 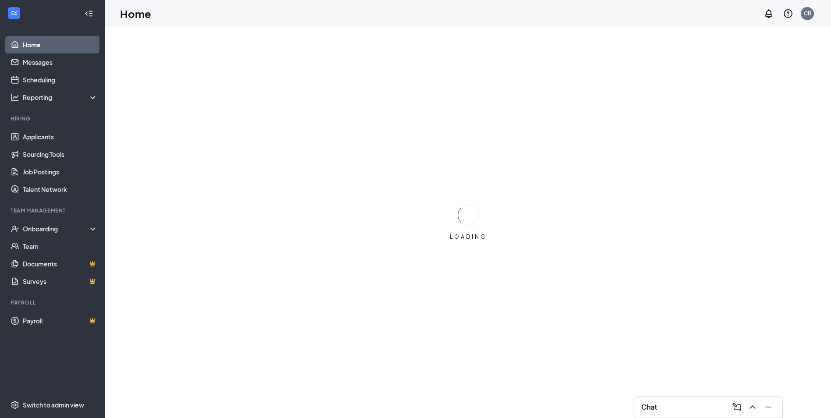 What do you see at coordinates (89, 14) in the screenshot?
I see `svg: Collapse` at bounding box center [89, 14].